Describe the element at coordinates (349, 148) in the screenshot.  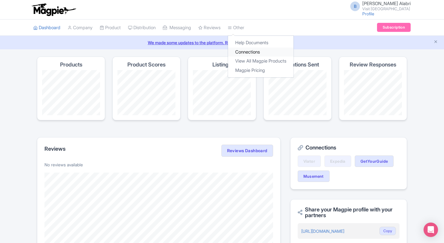
I see `h2: Connections` at that location.